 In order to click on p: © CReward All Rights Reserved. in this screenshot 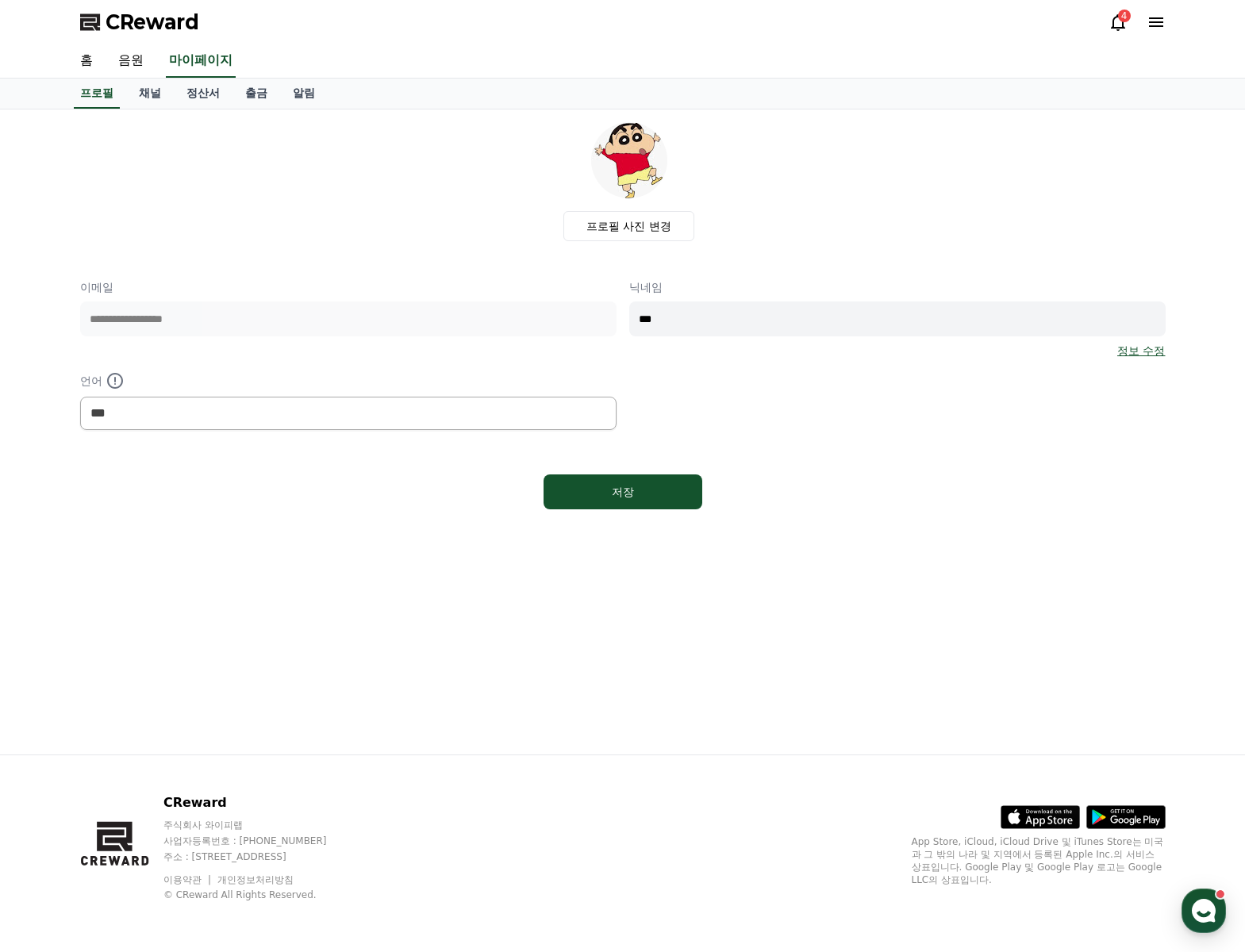, I will do `click(260, 895)`.